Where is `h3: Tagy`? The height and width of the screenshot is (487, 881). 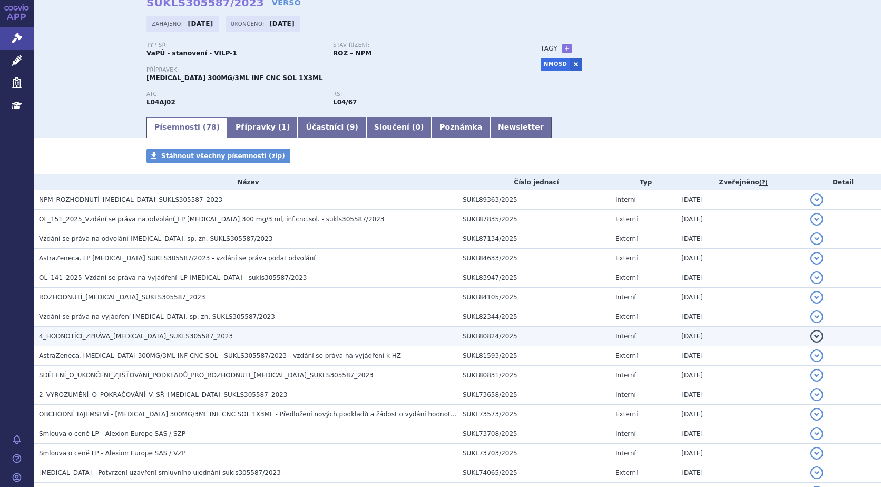 h3: Tagy is located at coordinates (549, 48).